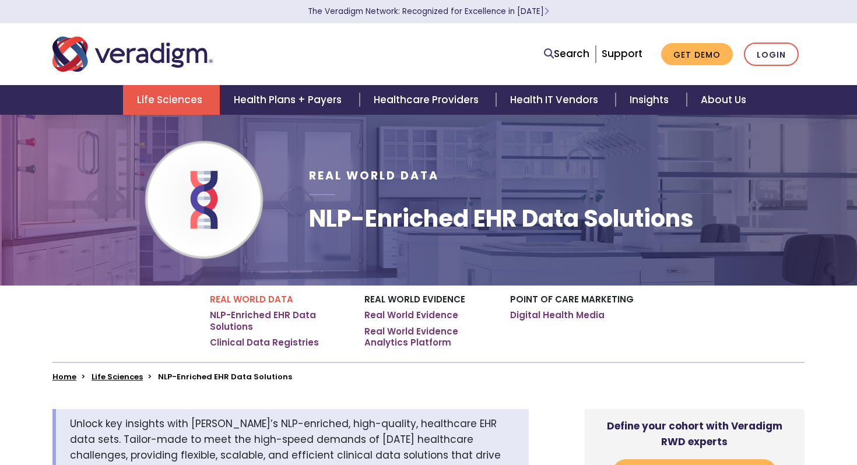 The image size is (857, 465). I want to click on a: Health IT Vendors, so click(556, 100).